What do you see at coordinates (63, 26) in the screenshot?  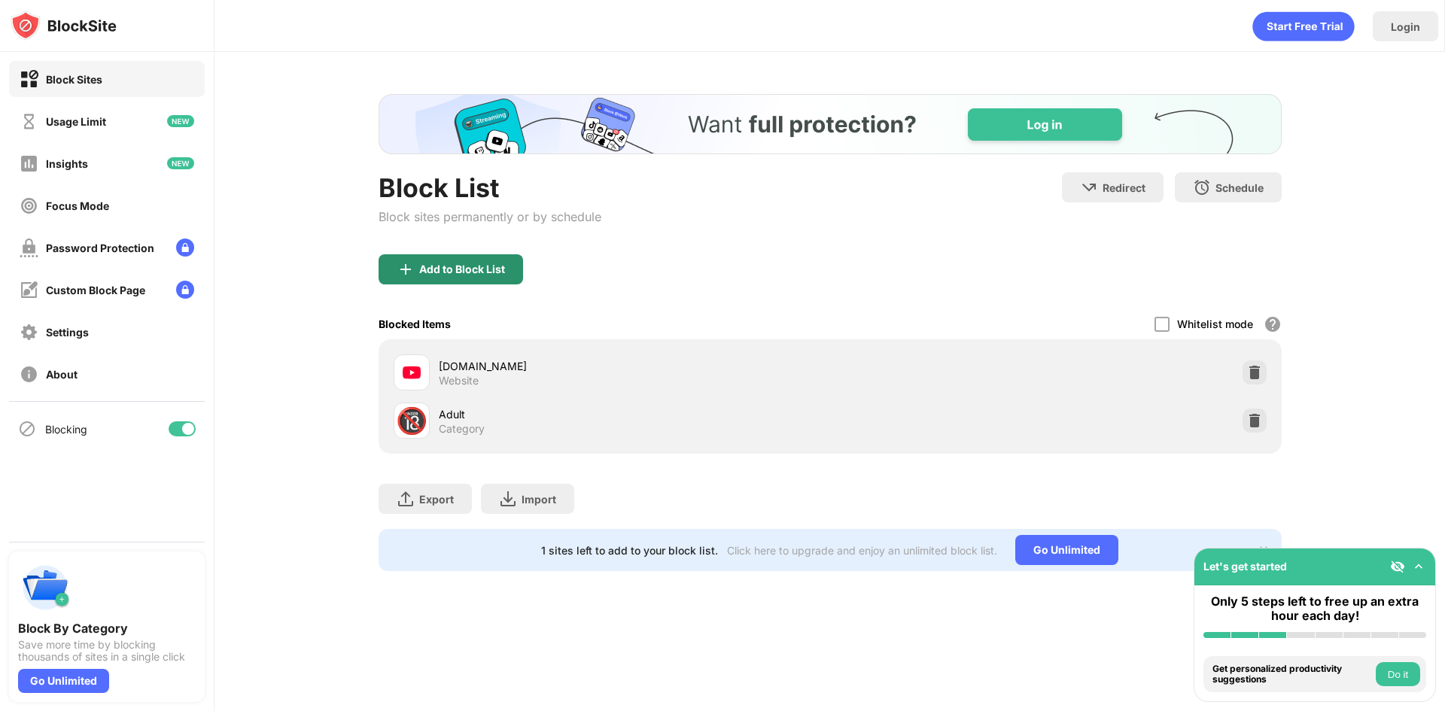 I see `img: logo-blocksite.svg` at bounding box center [63, 26].